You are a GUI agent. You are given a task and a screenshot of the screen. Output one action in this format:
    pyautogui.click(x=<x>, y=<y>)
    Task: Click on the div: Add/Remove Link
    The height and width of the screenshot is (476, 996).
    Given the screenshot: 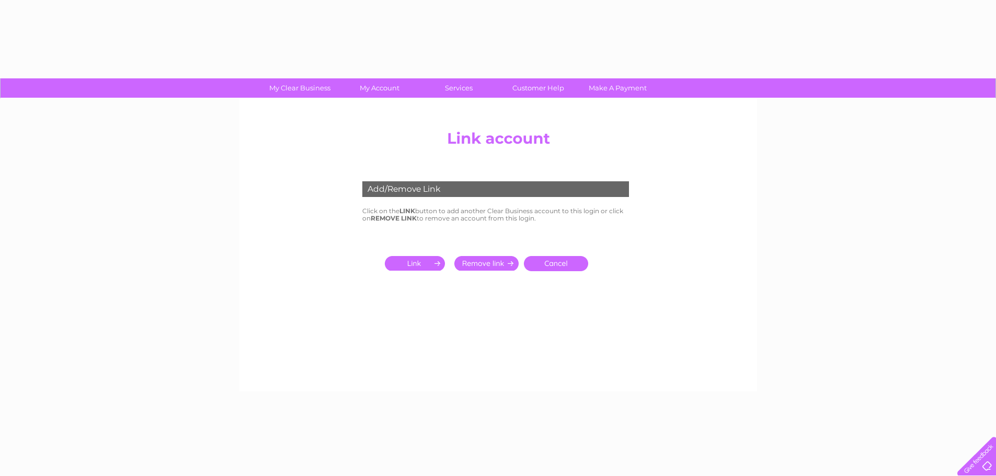 What is the action you would take?
    pyautogui.click(x=496, y=189)
    